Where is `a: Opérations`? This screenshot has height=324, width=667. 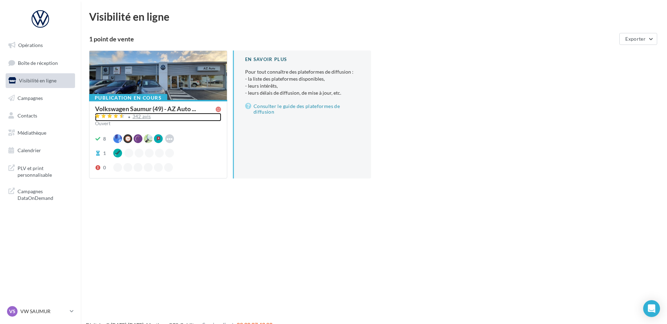 a: Opérations is located at coordinates (40, 45).